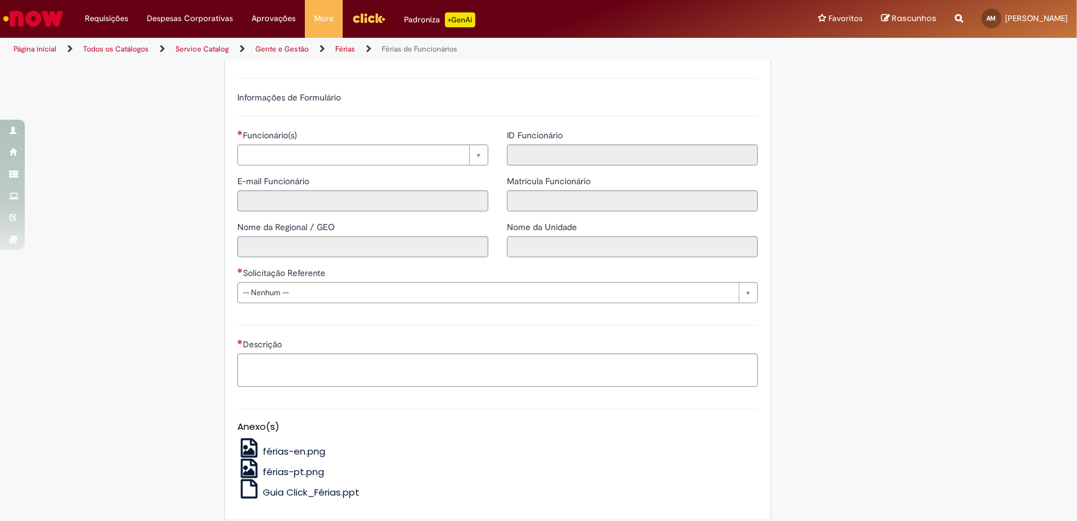  What do you see at coordinates (550, 181) in the screenshot?
I see `span: Somente leitura - Matrícula Funcionário` at bounding box center [550, 181].